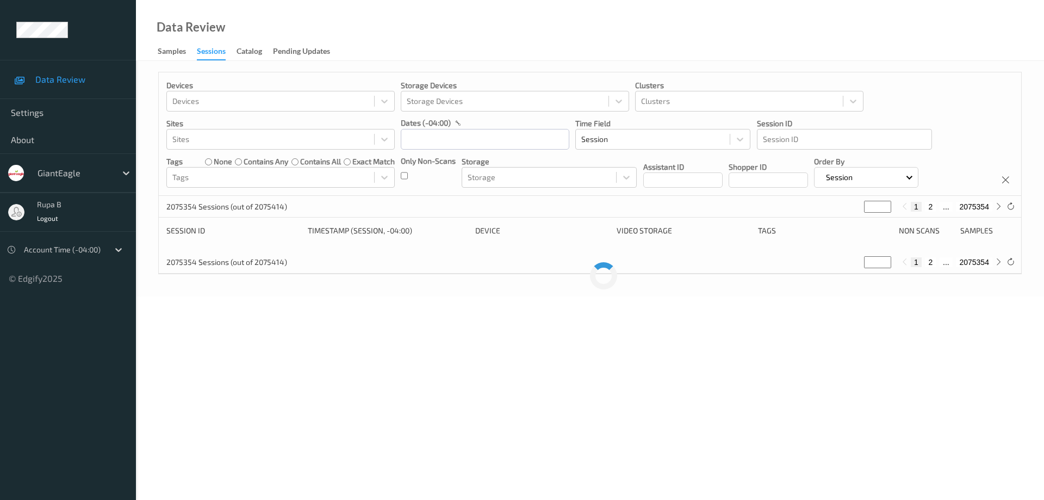 This screenshot has height=500, width=1044. What do you see at coordinates (254, 52) in the screenshot?
I see `a: Catalog` at bounding box center [254, 52].